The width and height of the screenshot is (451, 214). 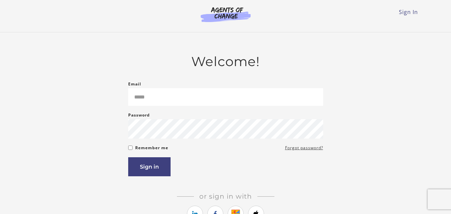 What do you see at coordinates (409, 12) in the screenshot?
I see `a: Sign In` at bounding box center [409, 12].